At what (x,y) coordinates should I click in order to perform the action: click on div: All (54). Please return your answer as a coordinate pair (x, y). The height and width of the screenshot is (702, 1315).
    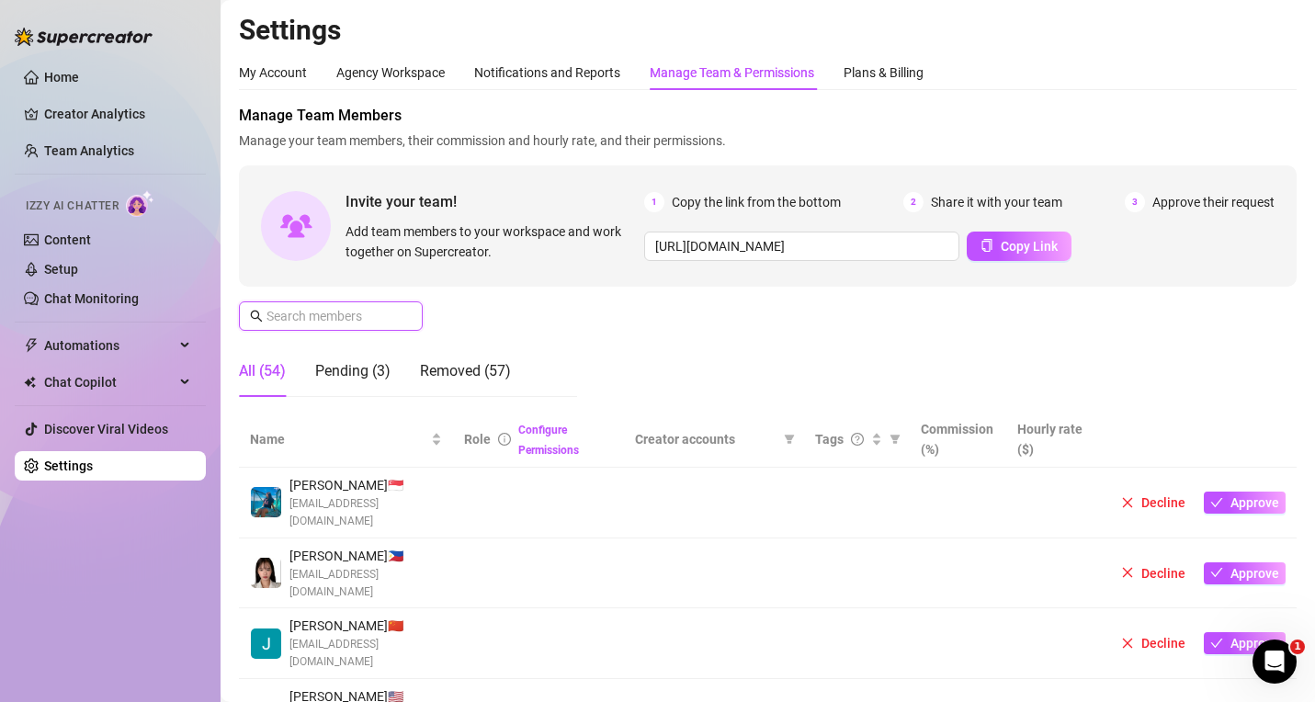
    Looking at the image, I should click on (262, 371).